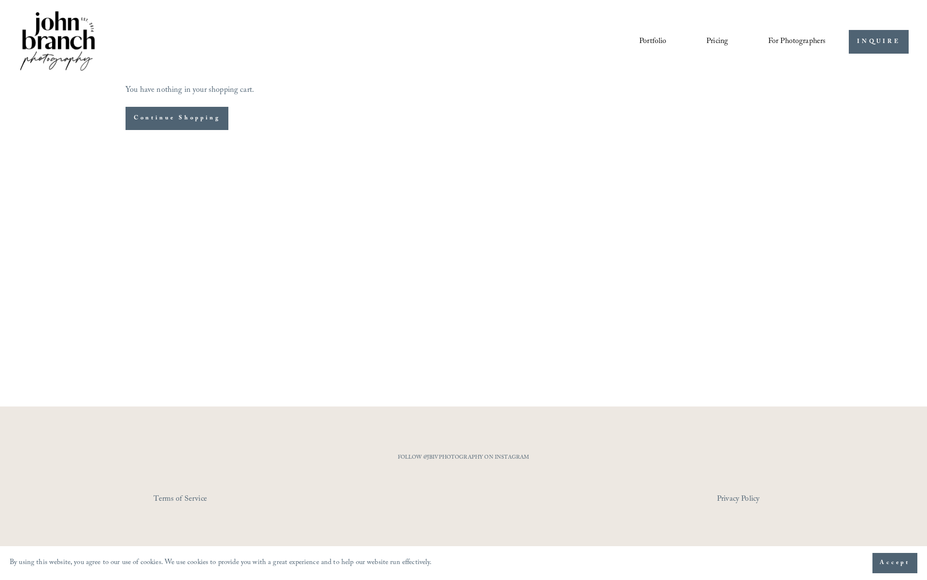 The image size is (927, 580). Describe the element at coordinates (895, 563) in the screenshot. I see `span: Accept` at that location.